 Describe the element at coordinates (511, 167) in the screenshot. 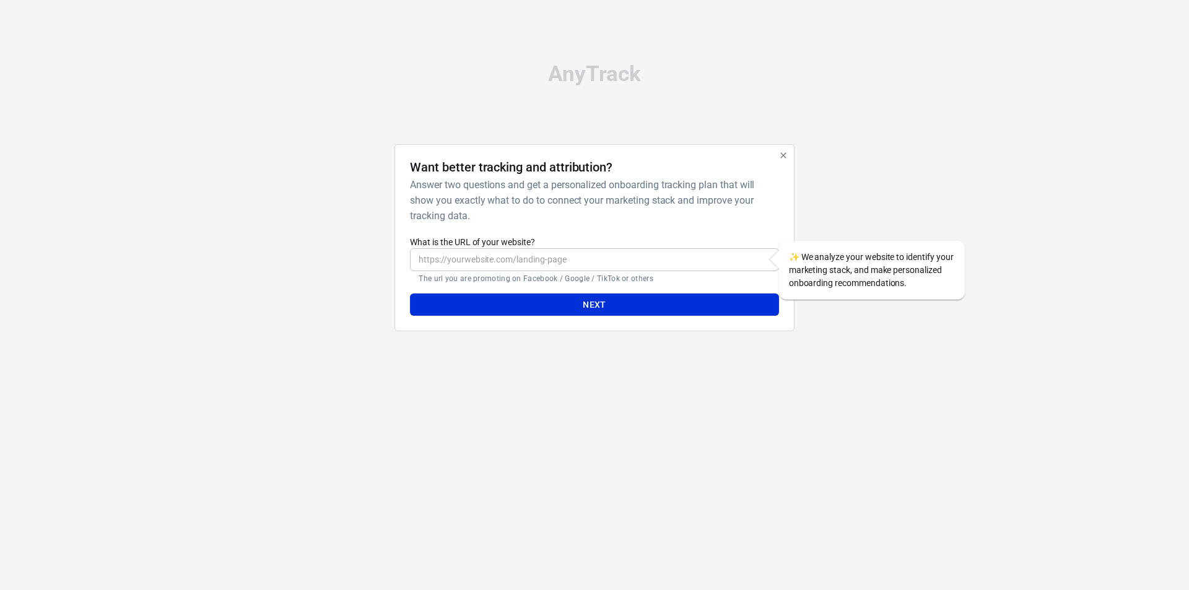

I see `h4: Want better tracking and attribution?` at that location.